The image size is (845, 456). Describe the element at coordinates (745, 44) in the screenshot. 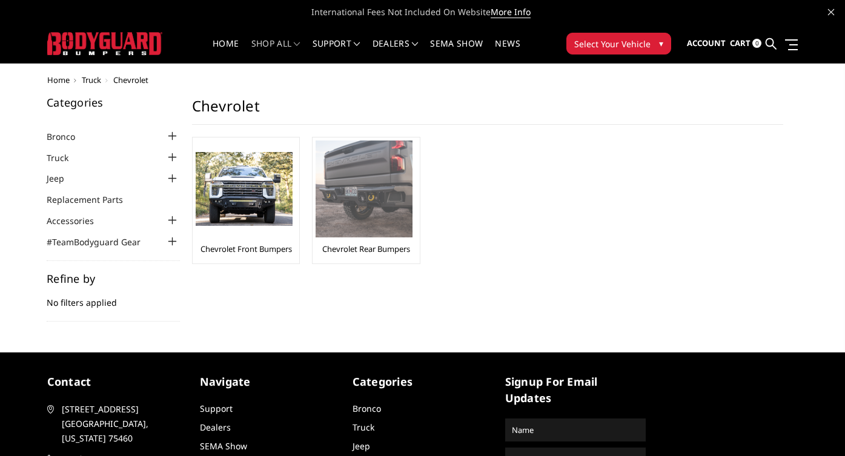

I see `a: Cart 0` at that location.